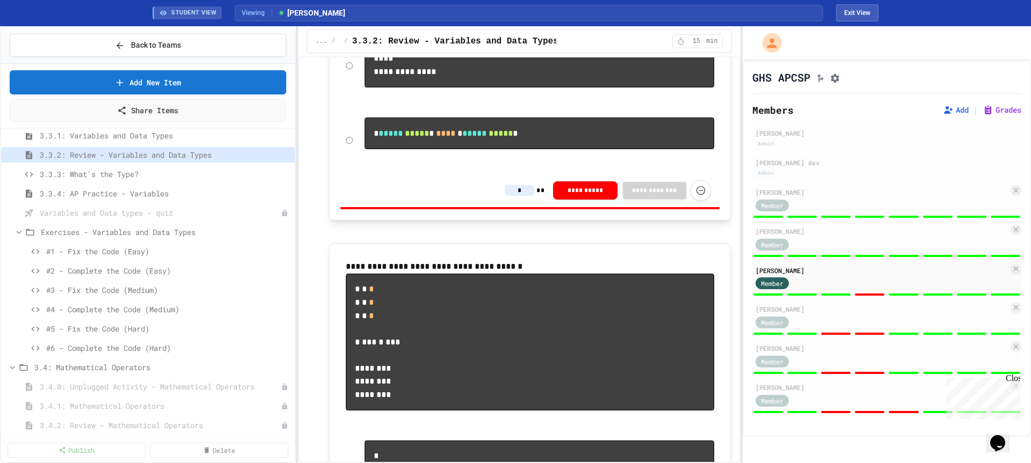 The image size is (1031, 463). I want to click on button: Assignment Settings, so click(835, 77).